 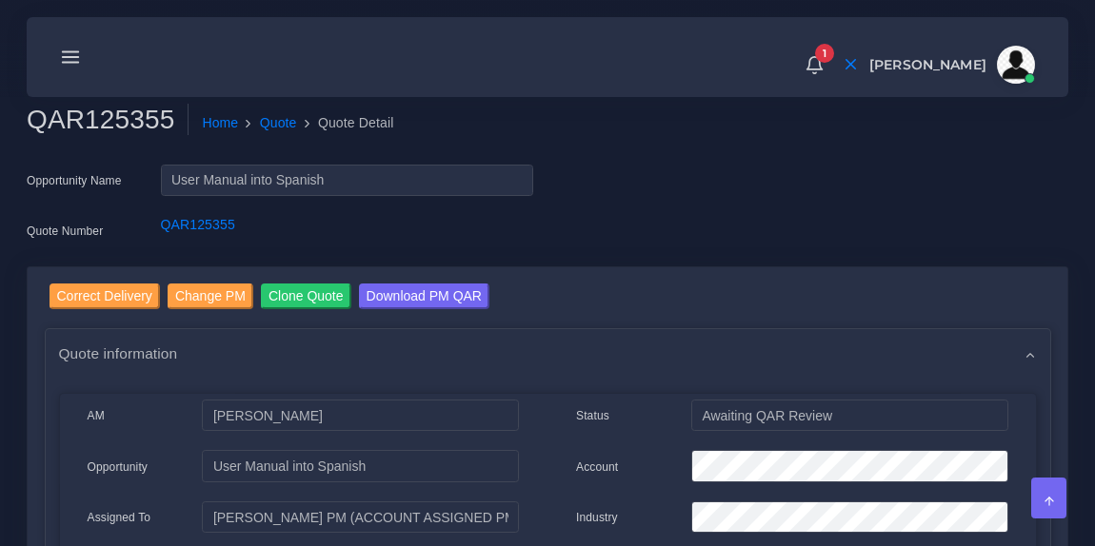 I want to click on span: Quote information, so click(x=118, y=353).